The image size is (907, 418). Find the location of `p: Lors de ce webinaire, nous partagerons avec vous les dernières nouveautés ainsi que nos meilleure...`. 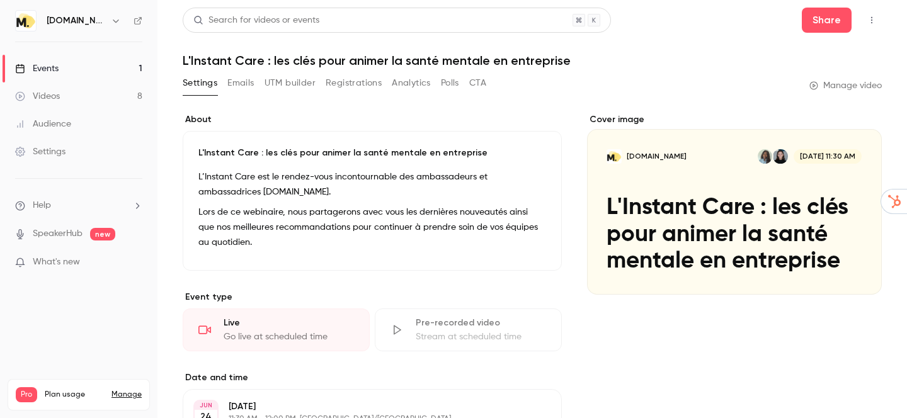

p: Lors de ce webinaire, nous partagerons avec vous les dernières nouveautés ainsi que nos meilleure... is located at coordinates (372, 227).